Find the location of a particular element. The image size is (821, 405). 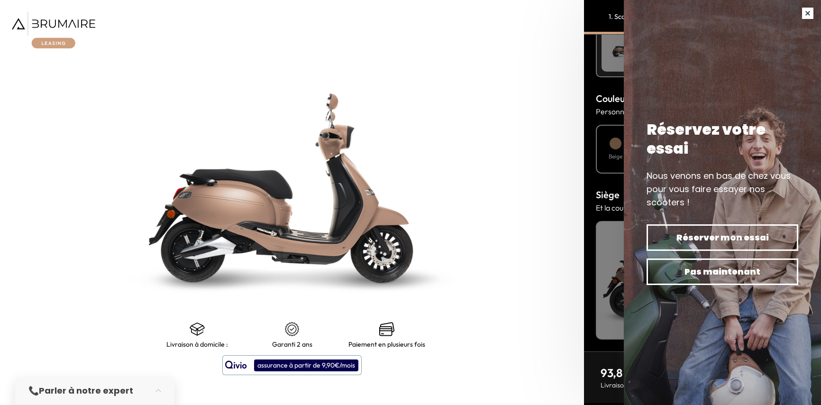

h3: Couleur is located at coordinates (703, 99).